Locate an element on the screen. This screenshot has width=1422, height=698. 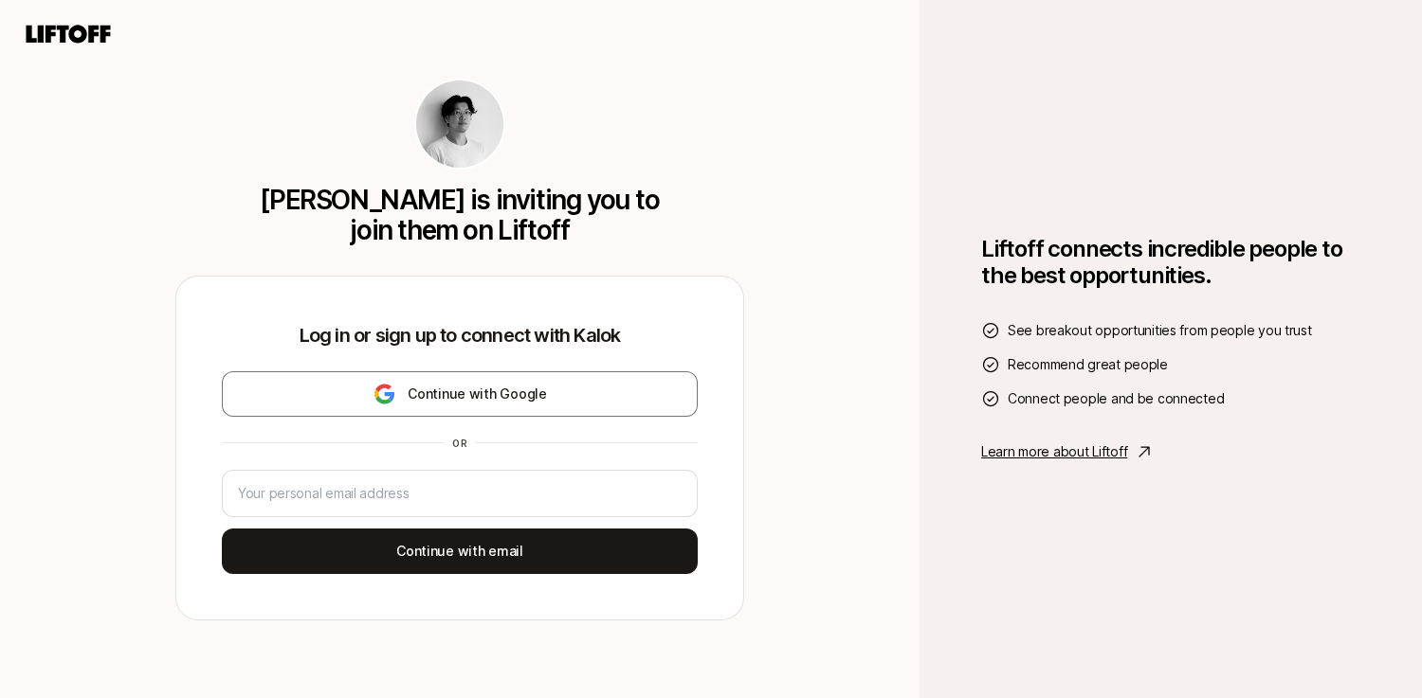
input: Your personal email address is located at coordinates (460, 494).